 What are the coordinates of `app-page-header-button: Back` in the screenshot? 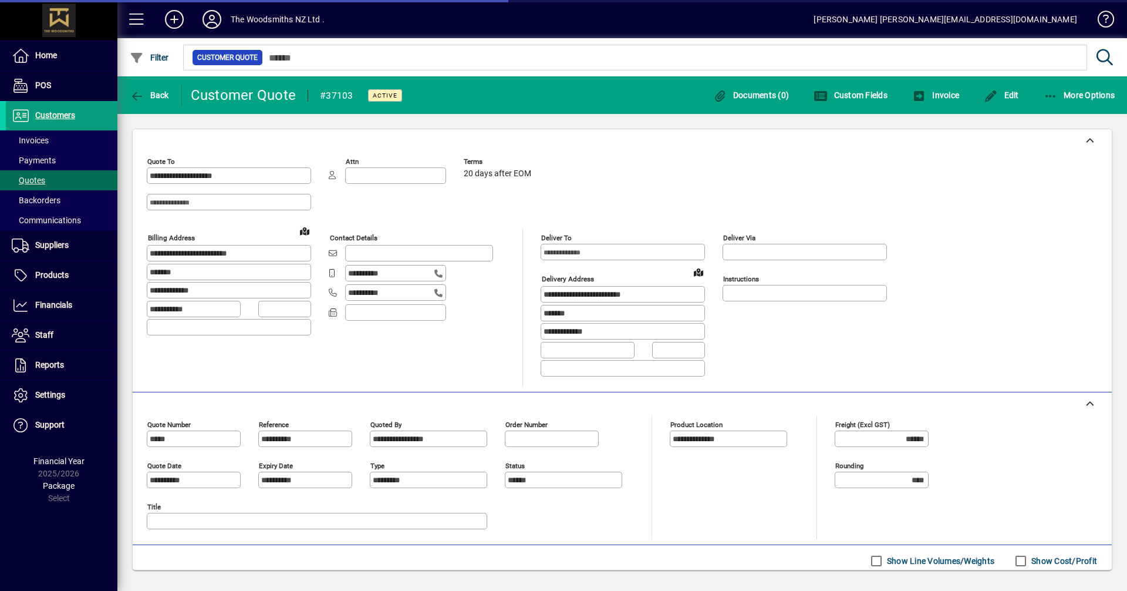 It's located at (150, 95).